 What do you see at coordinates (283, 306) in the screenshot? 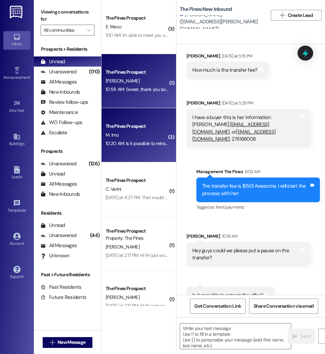
I see `span: Share Conversation via email` at bounding box center [283, 306].